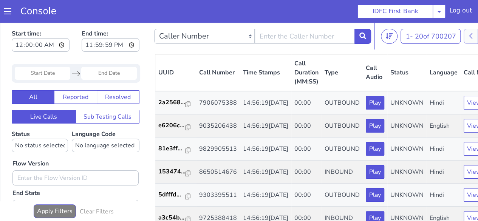 The height and width of the screenshot is (221, 478). What do you see at coordinates (307, 50) in the screenshot?
I see `th: Call Duration (MM:SS)` at bounding box center [307, 50].